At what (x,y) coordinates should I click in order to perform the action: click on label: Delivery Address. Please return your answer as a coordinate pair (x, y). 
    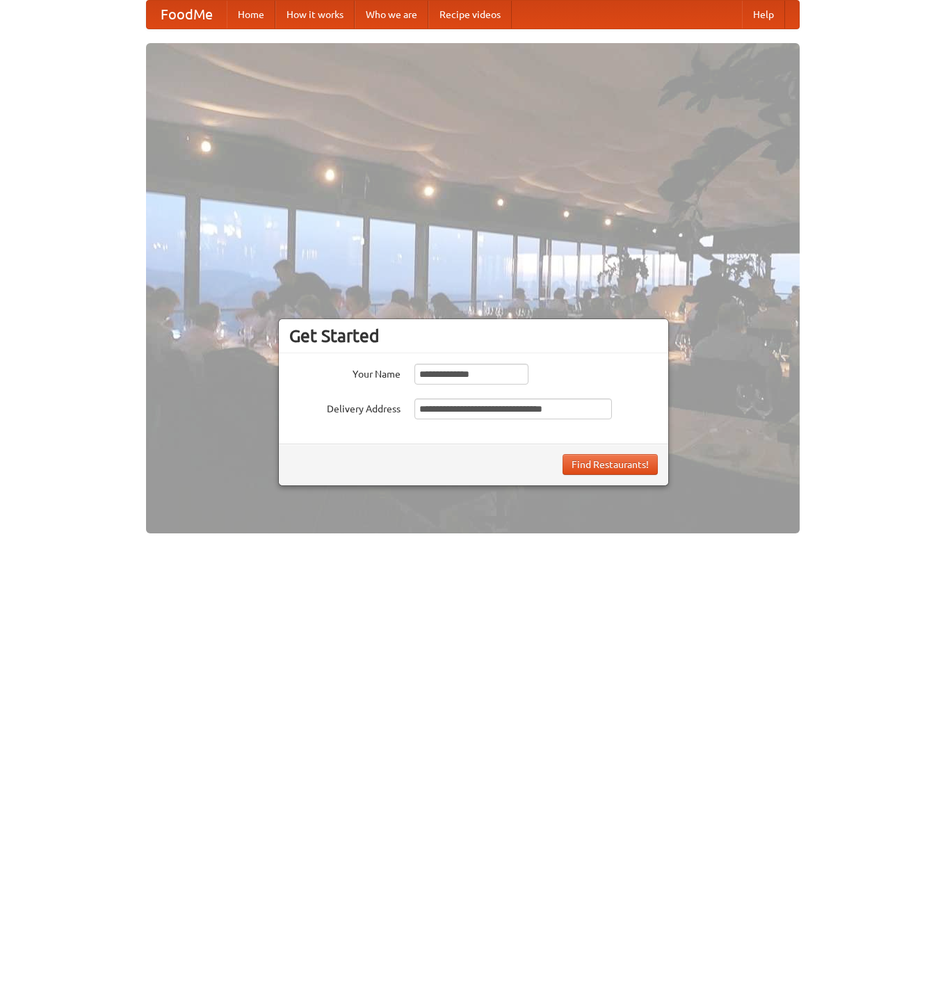
    Looking at the image, I should click on (345, 407).